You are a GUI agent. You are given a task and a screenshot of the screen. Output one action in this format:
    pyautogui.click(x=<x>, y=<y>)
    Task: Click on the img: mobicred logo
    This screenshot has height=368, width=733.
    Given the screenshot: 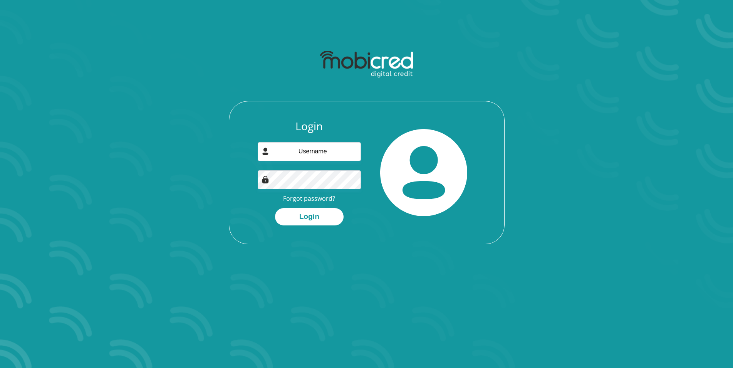 What is the action you would take?
    pyautogui.click(x=366, y=64)
    